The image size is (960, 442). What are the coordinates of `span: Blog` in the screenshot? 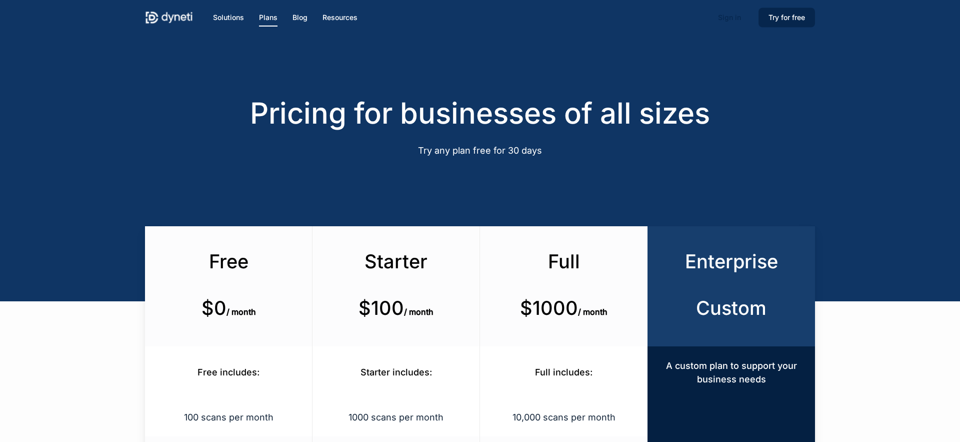 It's located at (300, 17).